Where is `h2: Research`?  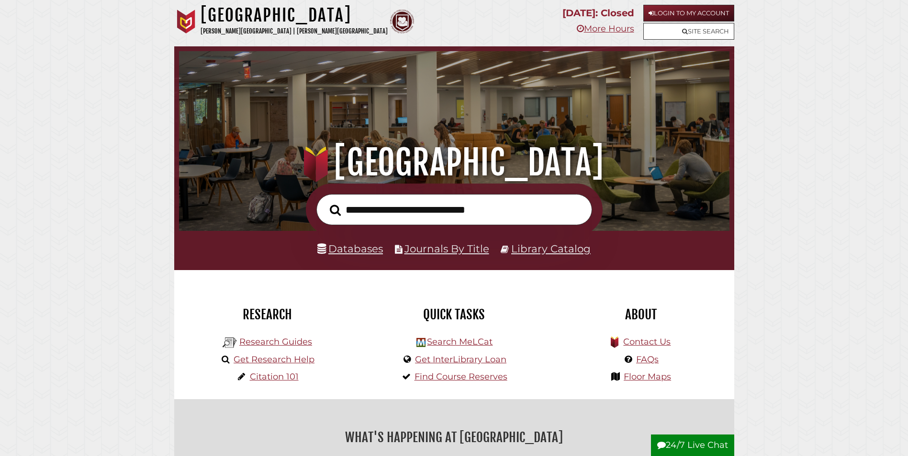
h2: Research is located at coordinates (267, 315).